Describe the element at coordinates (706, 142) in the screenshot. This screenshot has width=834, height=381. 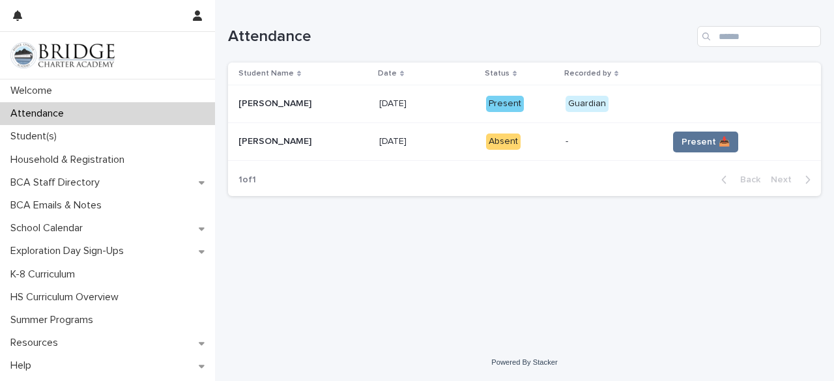
I see `button: Present 📥` at that location.